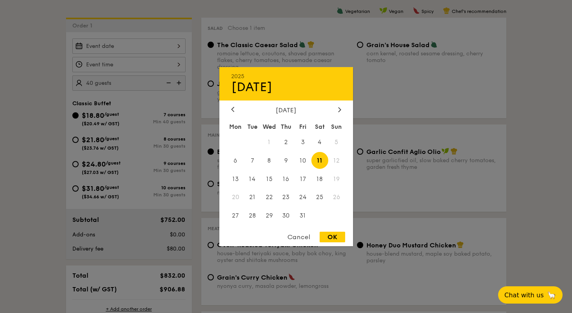 This screenshot has width=572, height=313. I want to click on span: 19, so click(337, 179).